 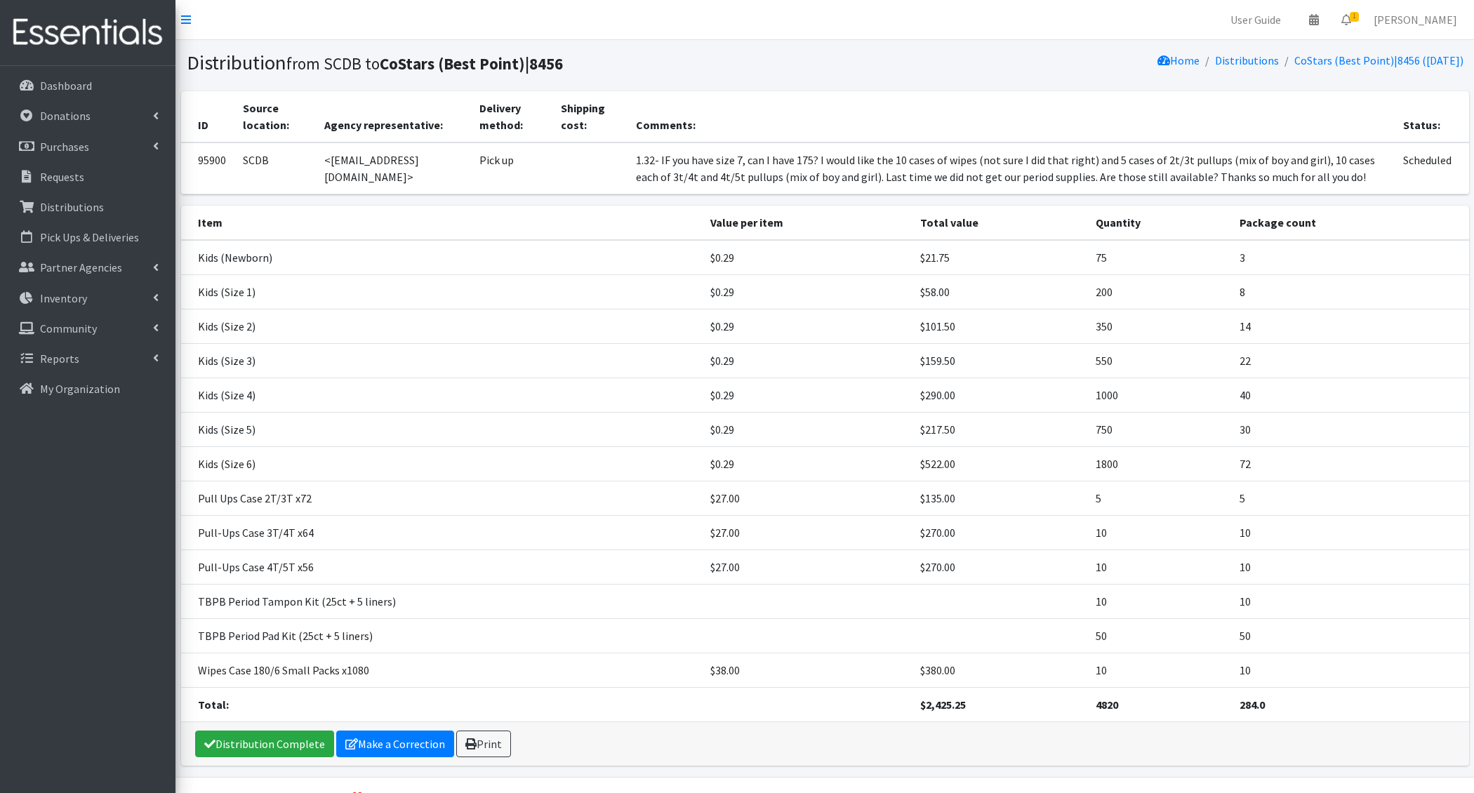 What do you see at coordinates (442, 601) in the screenshot?
I see `td: TBPB Period Tampon Kit (25ct + 5 liners)` at bounding box center [442, 601].